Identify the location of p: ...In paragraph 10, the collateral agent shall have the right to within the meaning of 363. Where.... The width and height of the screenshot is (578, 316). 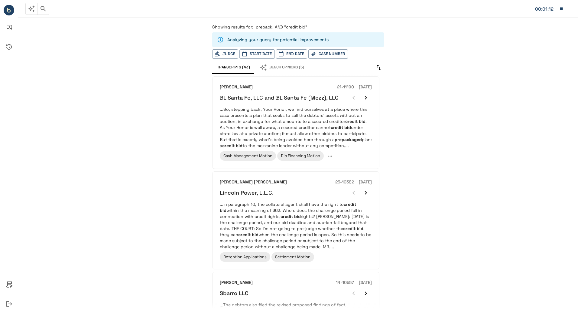
(296, 225).